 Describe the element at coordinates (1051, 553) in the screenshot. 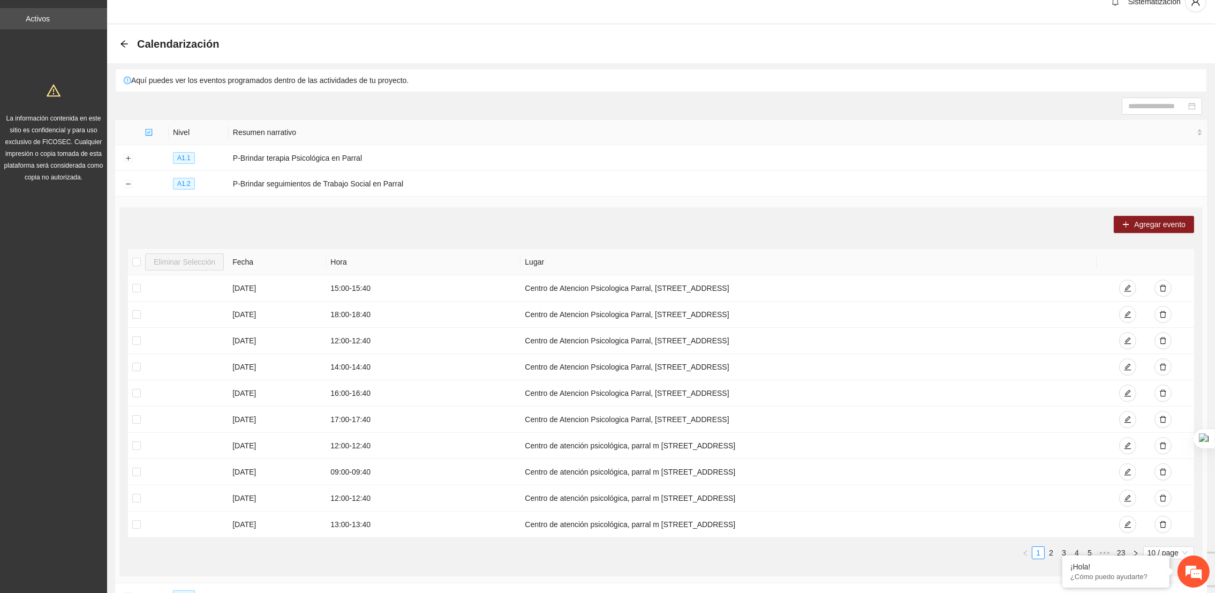

I see `li: 2` at that location.